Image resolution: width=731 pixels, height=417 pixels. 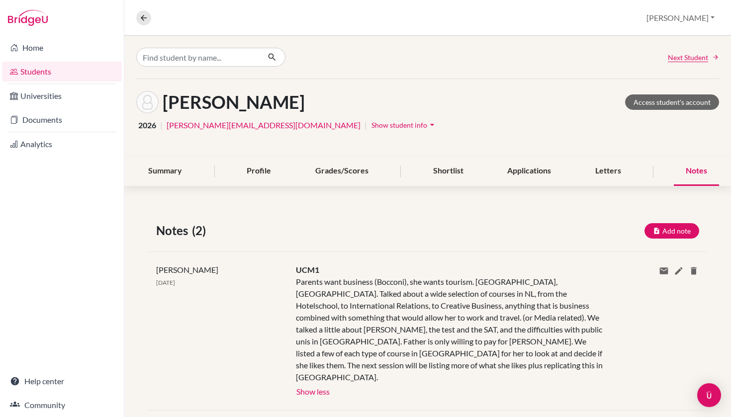 What do you see at coordinates (62, 405) in the screenshot?
I see `a: Community` at bounding box center [62, 405].